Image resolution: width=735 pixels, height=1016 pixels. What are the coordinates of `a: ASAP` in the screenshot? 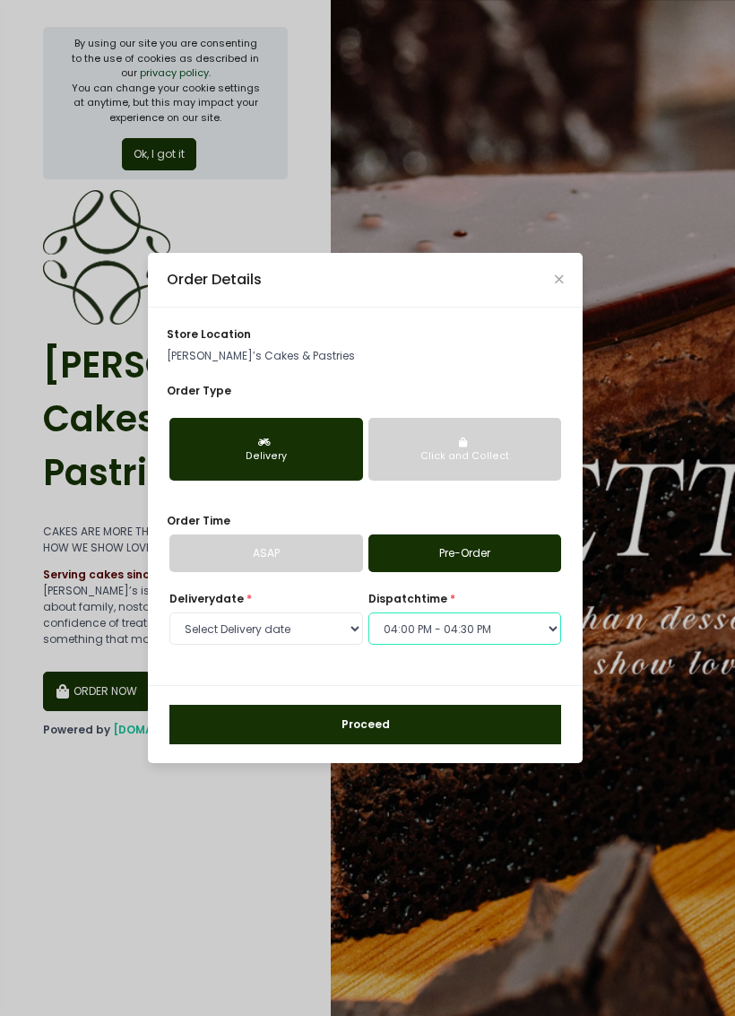 It's located at (266, 553).